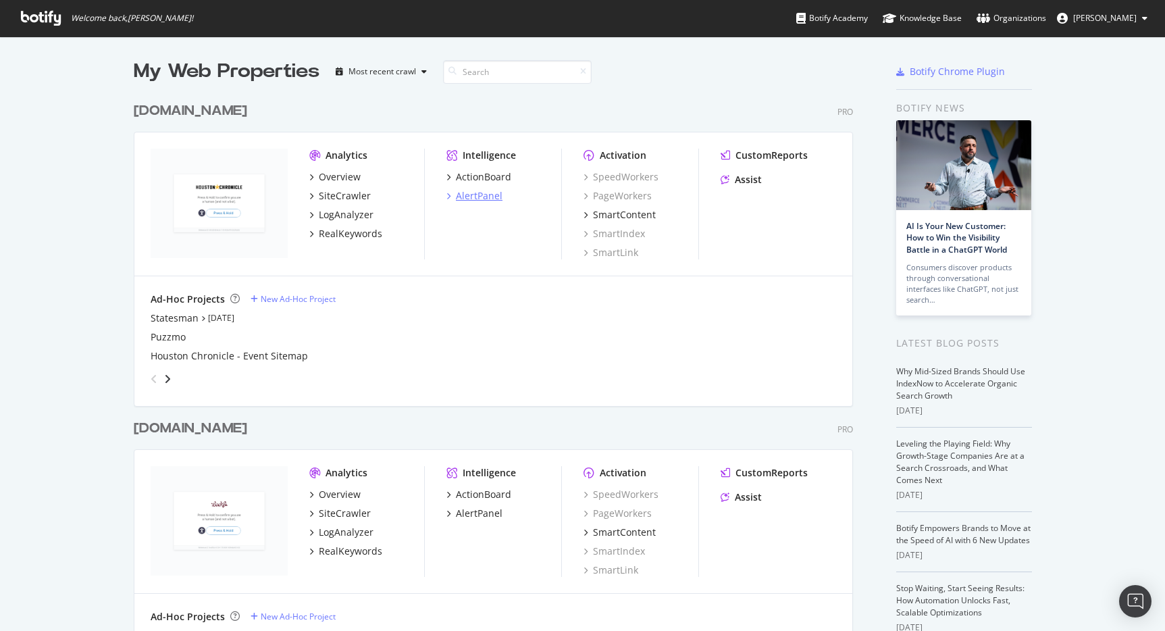 Image resolution: width=1165 pixels, height=631 pixels. Describe the element at coordinates (1011, 18) in the screenshot. I see `div: Organizations` at that location.